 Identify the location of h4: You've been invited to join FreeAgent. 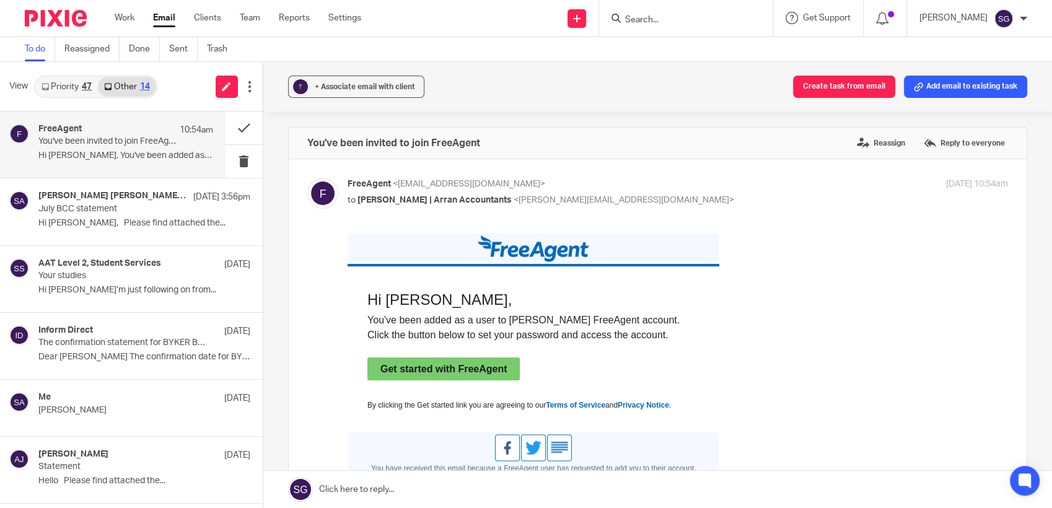
(393, 143).